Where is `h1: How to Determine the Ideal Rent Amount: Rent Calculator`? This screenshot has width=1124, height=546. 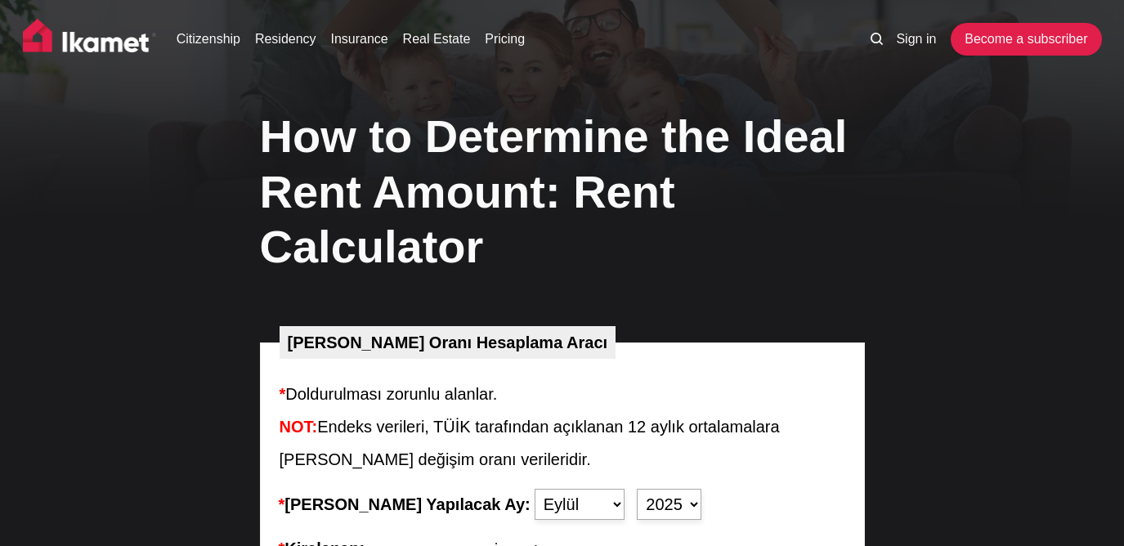
h1: How to Determine the Ideal Rent Amount: Rent Calculator is located at coordinates (563, 191).